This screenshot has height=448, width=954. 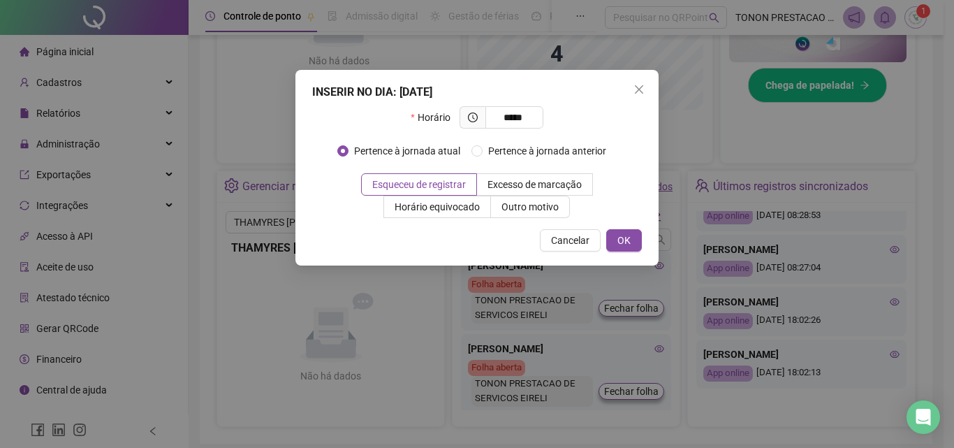 What do you see at coordinates (437, 207) in the screenshot?
I see `span: Horário equivocado` at bounding box center [437, 207].